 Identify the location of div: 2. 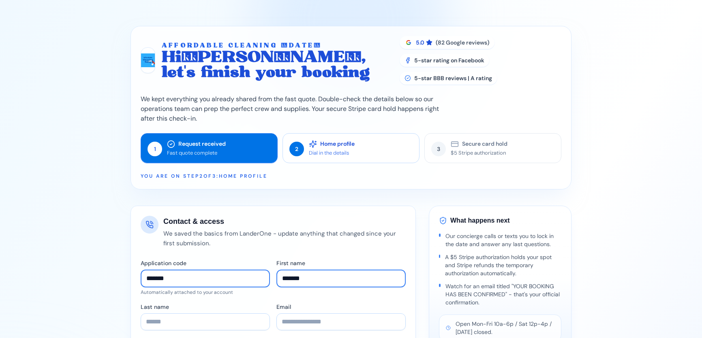
(297, 149).